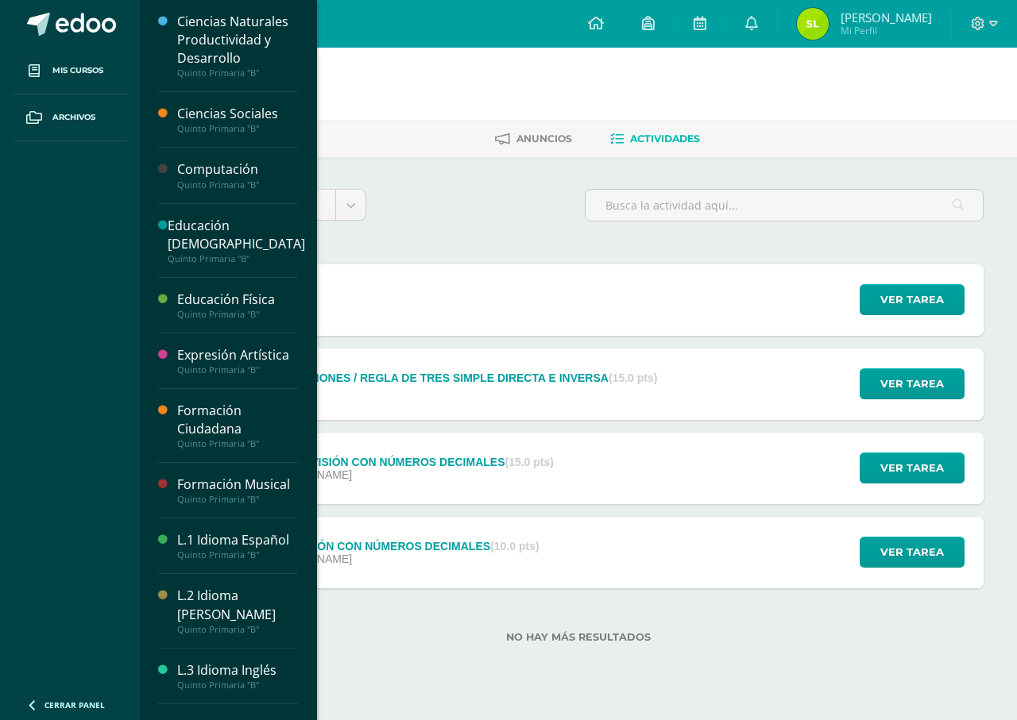 Image resolution: width=1017 pixels, height=720 pixels. Describe the element at coordinates (237, 485) in the screenshot. I see `div: Formación Musical` at that location.